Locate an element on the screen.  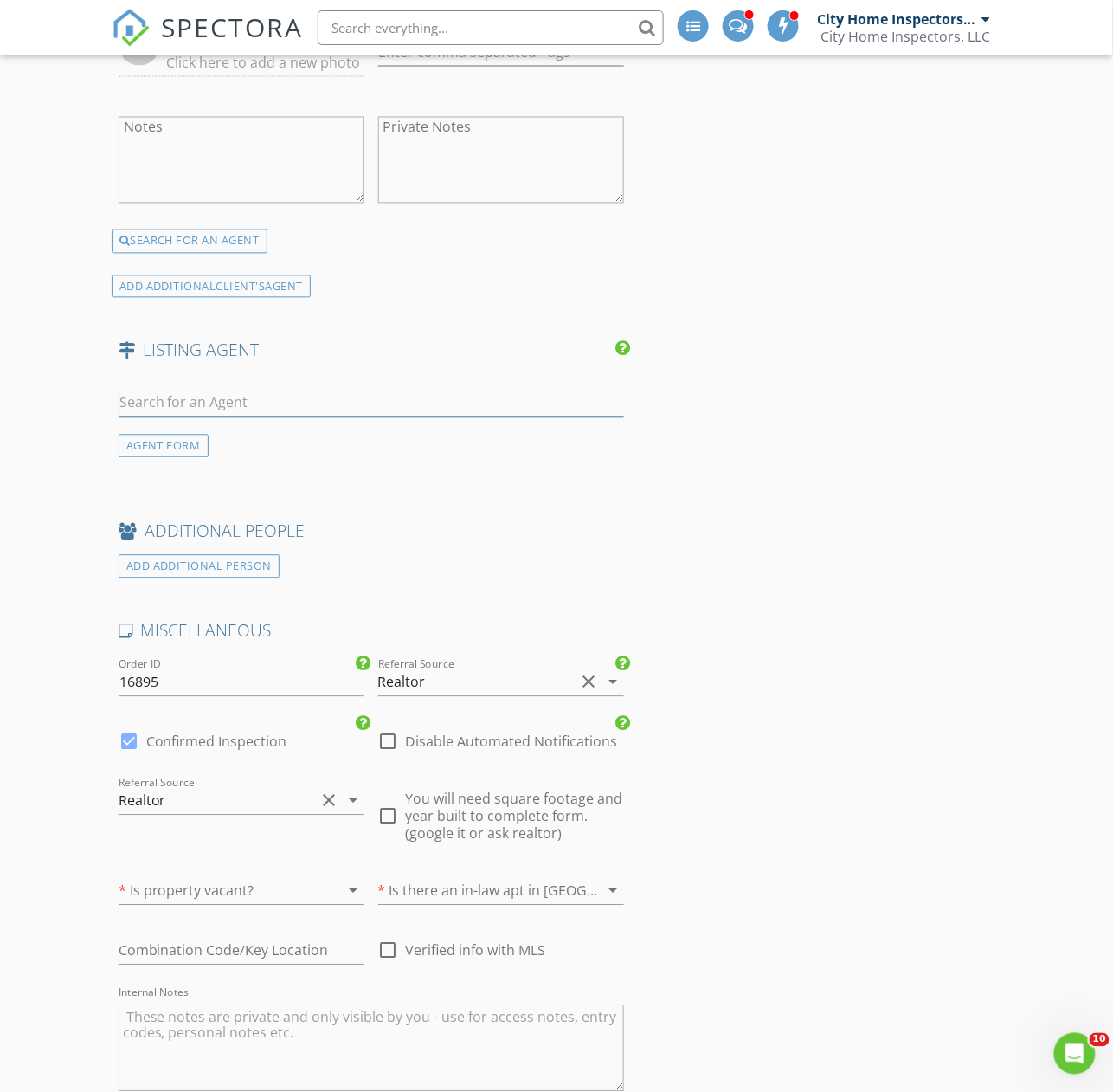
textarea: Internal Notes is located at coordinates (372, 1049).